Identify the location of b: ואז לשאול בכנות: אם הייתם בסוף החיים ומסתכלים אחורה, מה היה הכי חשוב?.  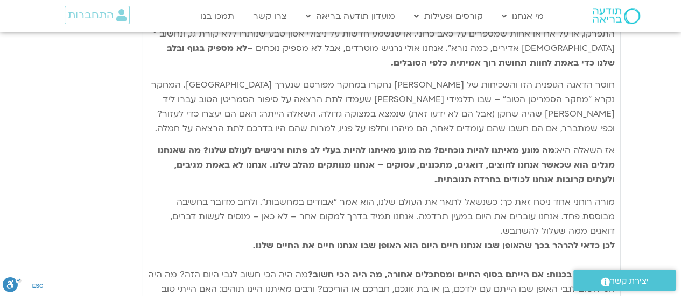
(461, 274).